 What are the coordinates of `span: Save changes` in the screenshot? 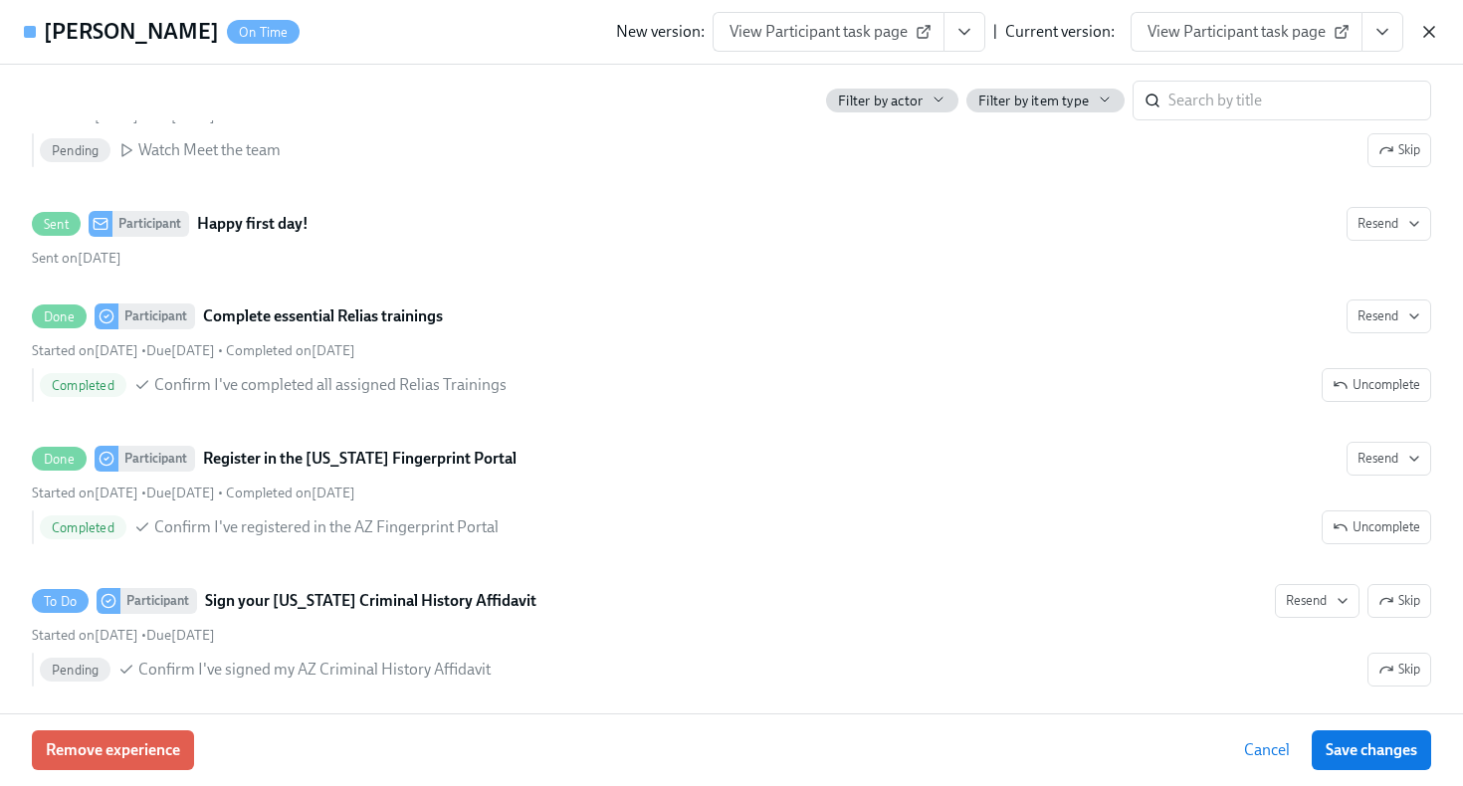 It's located at (1372, 751).